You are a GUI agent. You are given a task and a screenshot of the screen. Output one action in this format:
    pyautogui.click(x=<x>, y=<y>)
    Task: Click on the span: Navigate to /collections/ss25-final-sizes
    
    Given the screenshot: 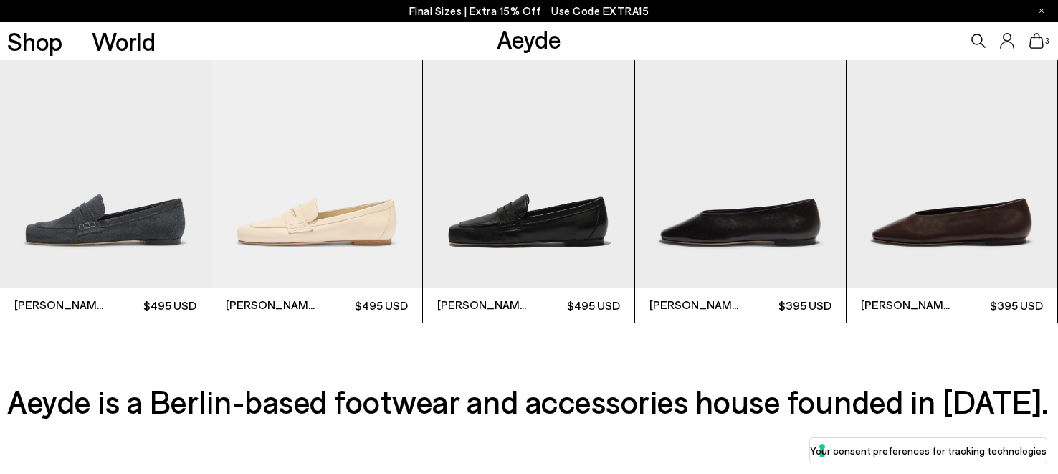 What is the action you would take?
    pyautogui.click(x=600, y=11)
    